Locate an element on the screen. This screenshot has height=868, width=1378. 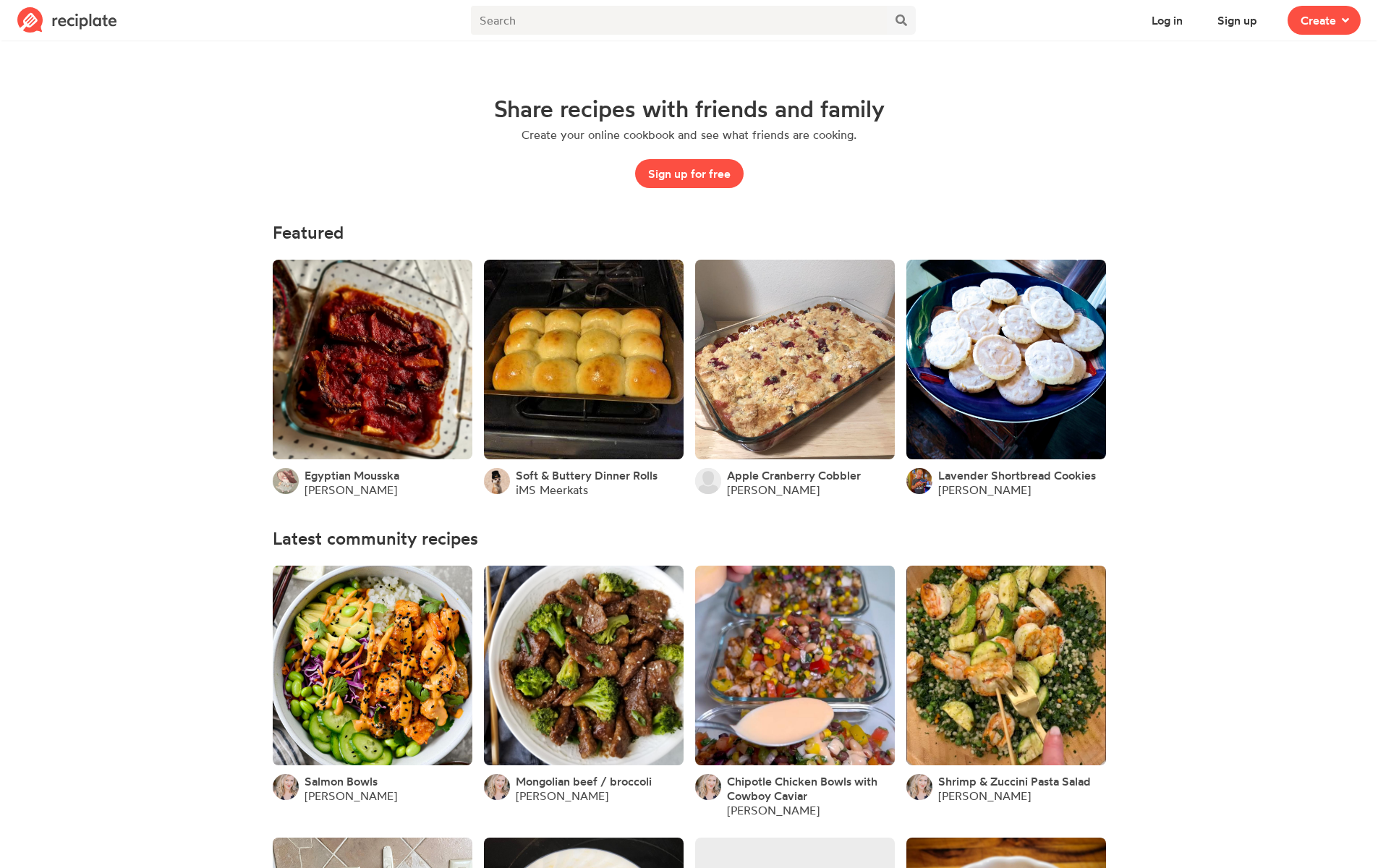
span: Apple Cranberry Cobbler is located at coordinates (794, 475).